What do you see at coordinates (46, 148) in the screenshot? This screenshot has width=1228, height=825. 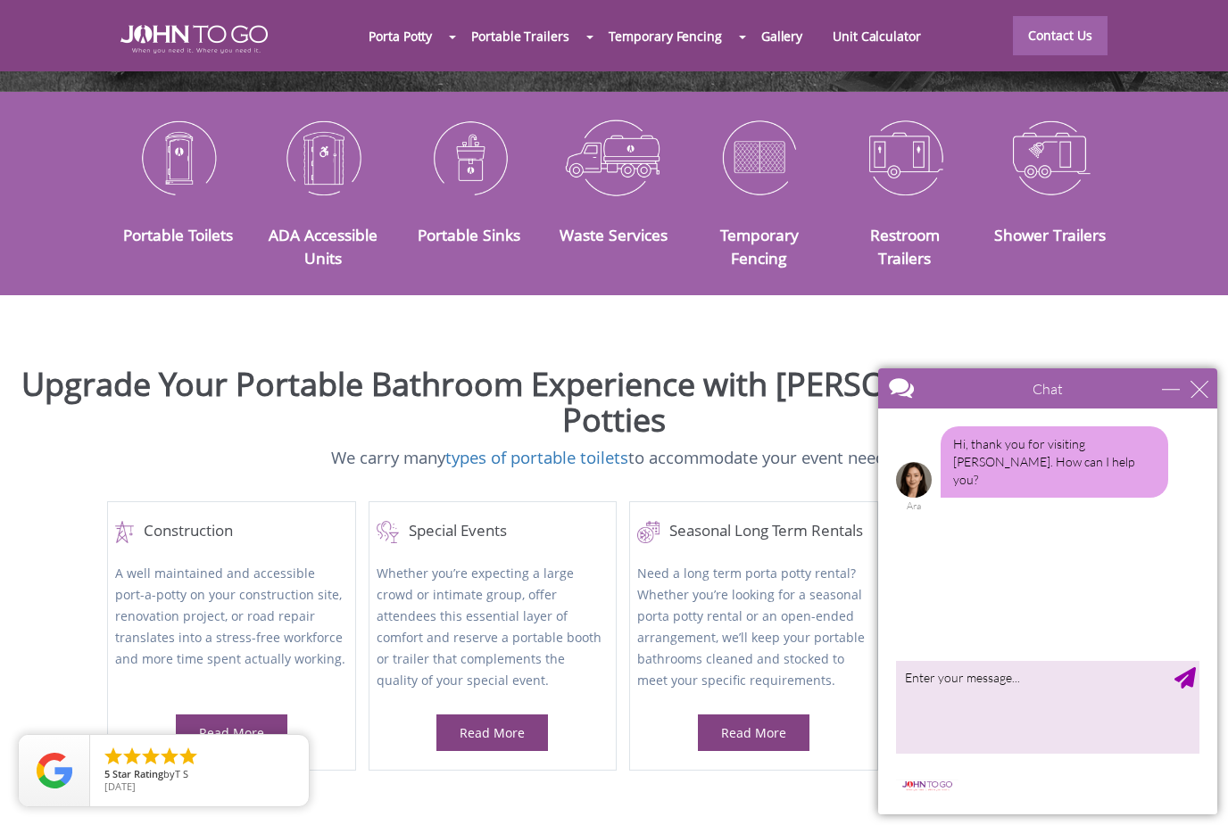 I see `div: Ara` at bounding box center [46, 148].